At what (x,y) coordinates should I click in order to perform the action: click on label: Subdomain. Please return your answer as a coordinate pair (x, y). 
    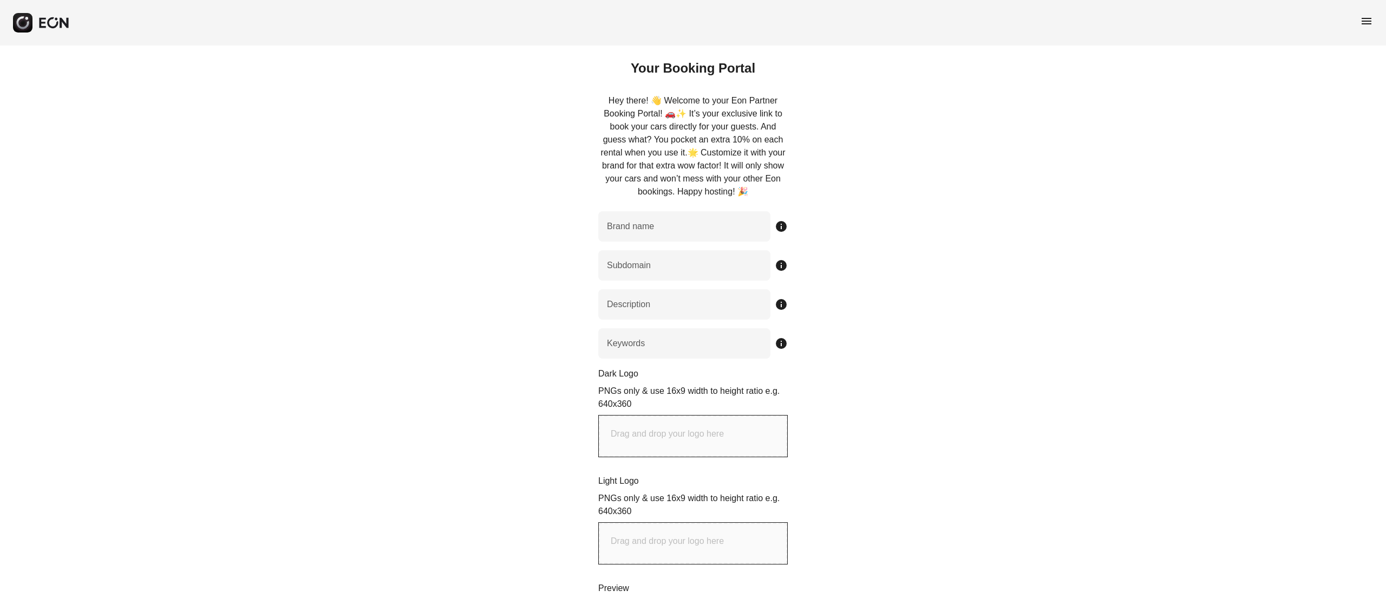
    Looking at the image, I should click on (629, 265).